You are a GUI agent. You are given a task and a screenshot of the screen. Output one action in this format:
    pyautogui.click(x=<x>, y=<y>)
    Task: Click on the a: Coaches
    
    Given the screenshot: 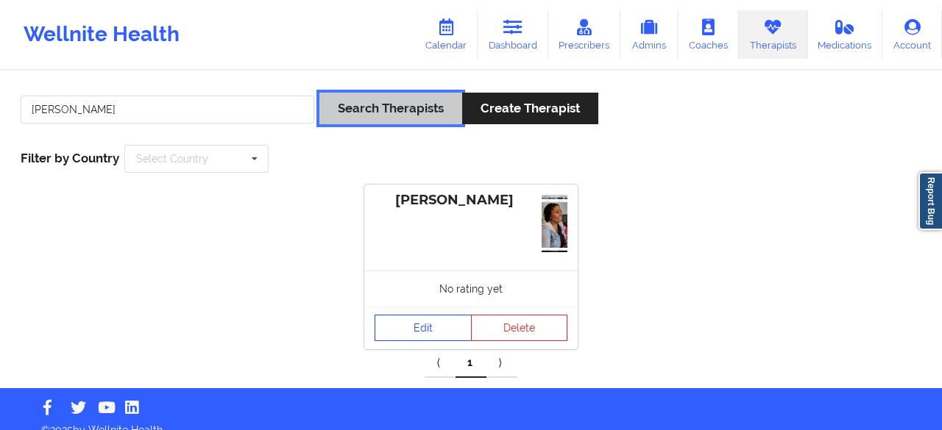 What is the action you would take?
    pyautogui.click(x=708, y=35)
    